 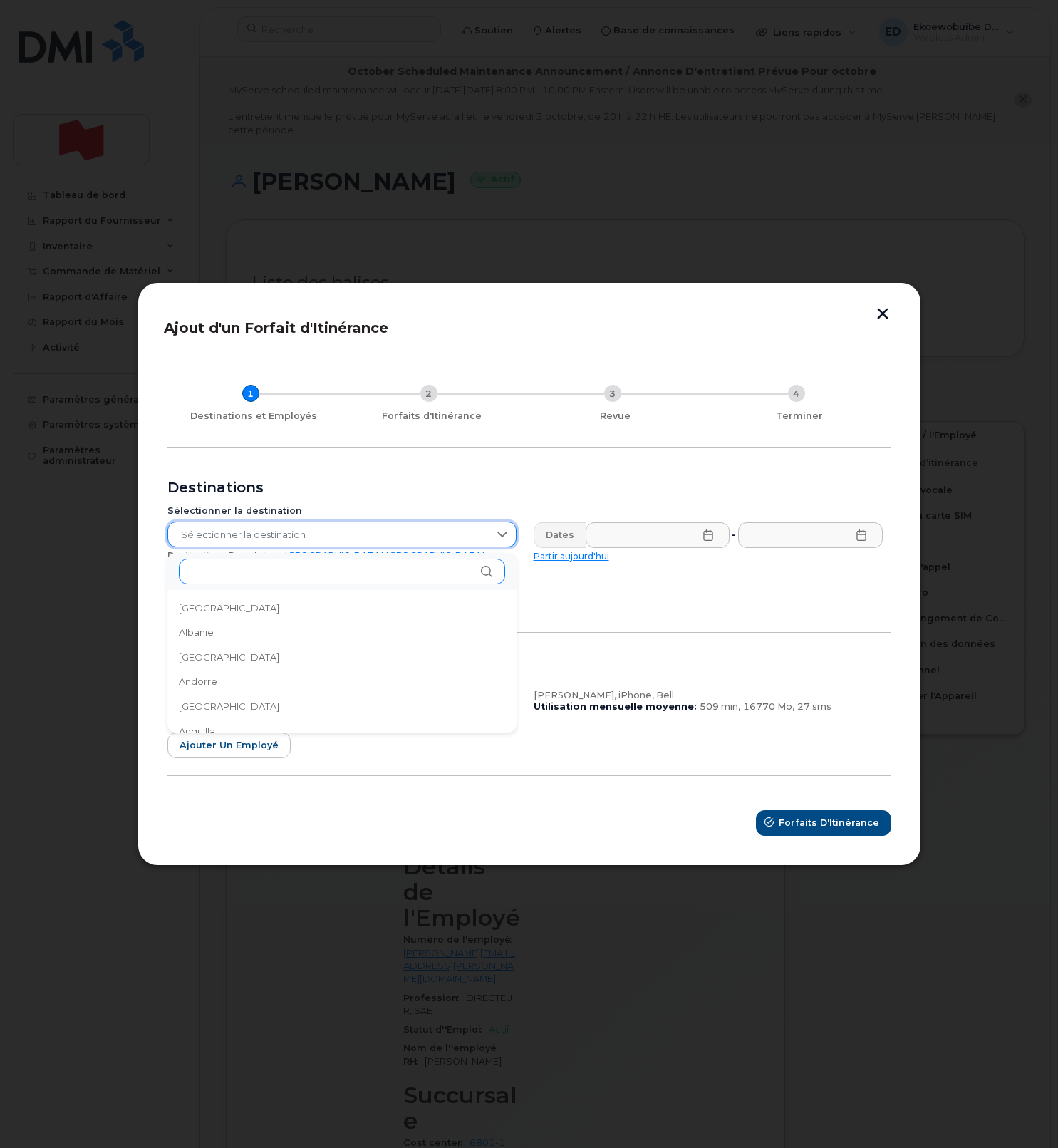 What do you see at coordinates (342, 657) in the screenshot?
I see `li: Algérie` at bounding box center [342, 657].